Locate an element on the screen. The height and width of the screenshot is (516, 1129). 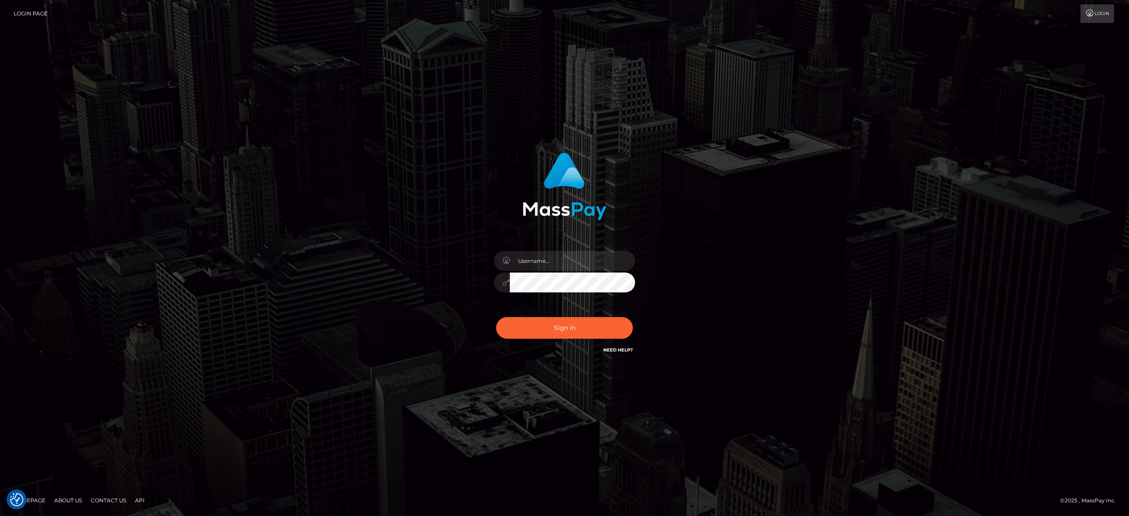
a: Login is located at coordinates (1097, 14).